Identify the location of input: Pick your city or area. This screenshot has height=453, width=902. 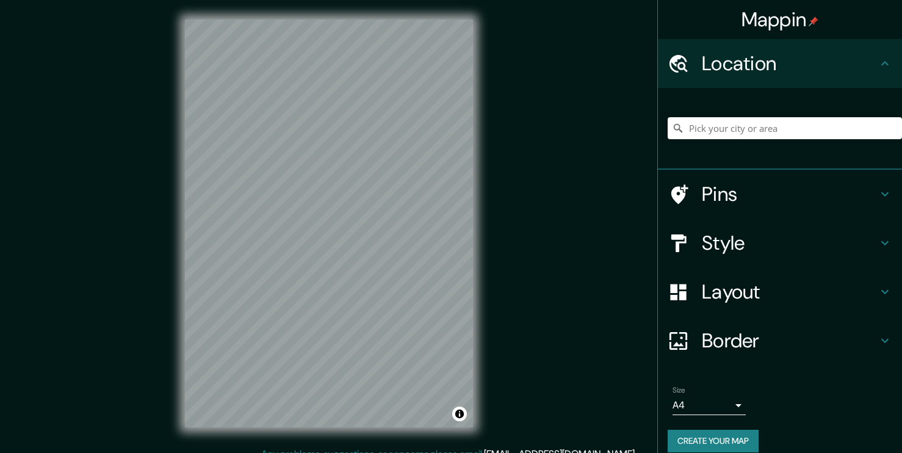
(785, 128).